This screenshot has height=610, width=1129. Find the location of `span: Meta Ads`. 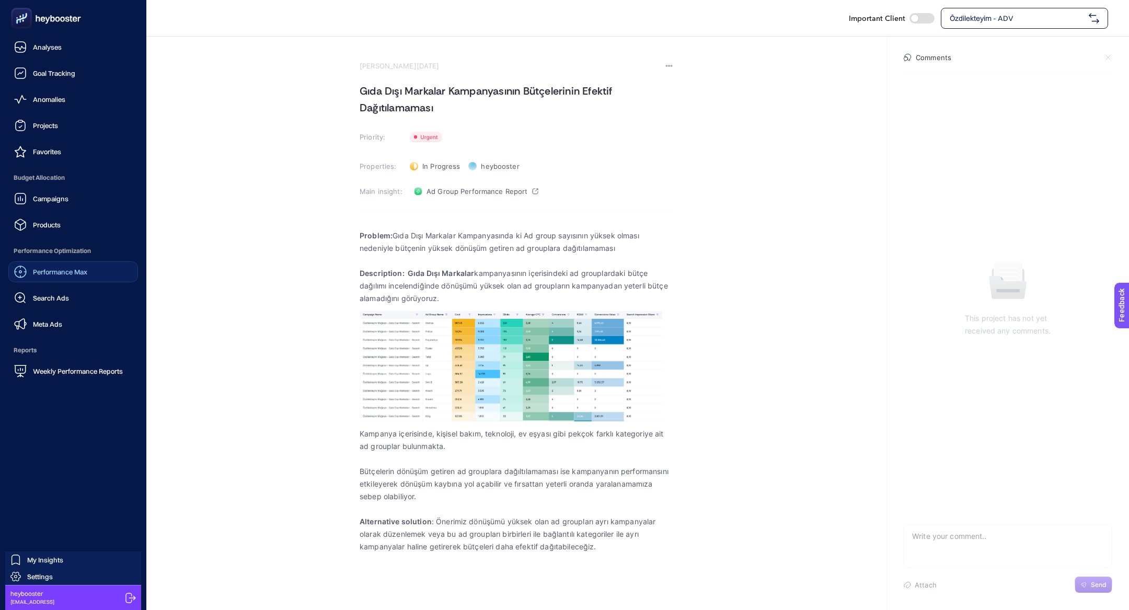

span: Meta Ads is located at coordinates (48, 324).